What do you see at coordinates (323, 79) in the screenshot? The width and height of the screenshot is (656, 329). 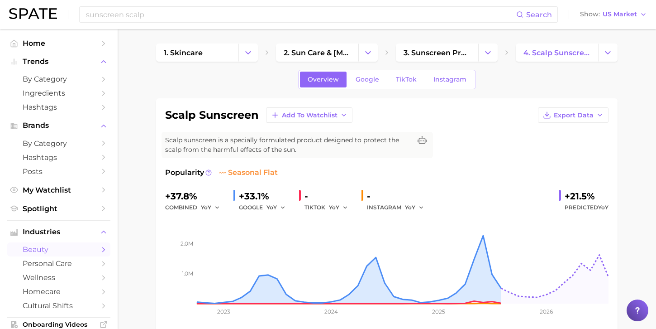 I see `a: Overview` at bounding box center [323, 79].